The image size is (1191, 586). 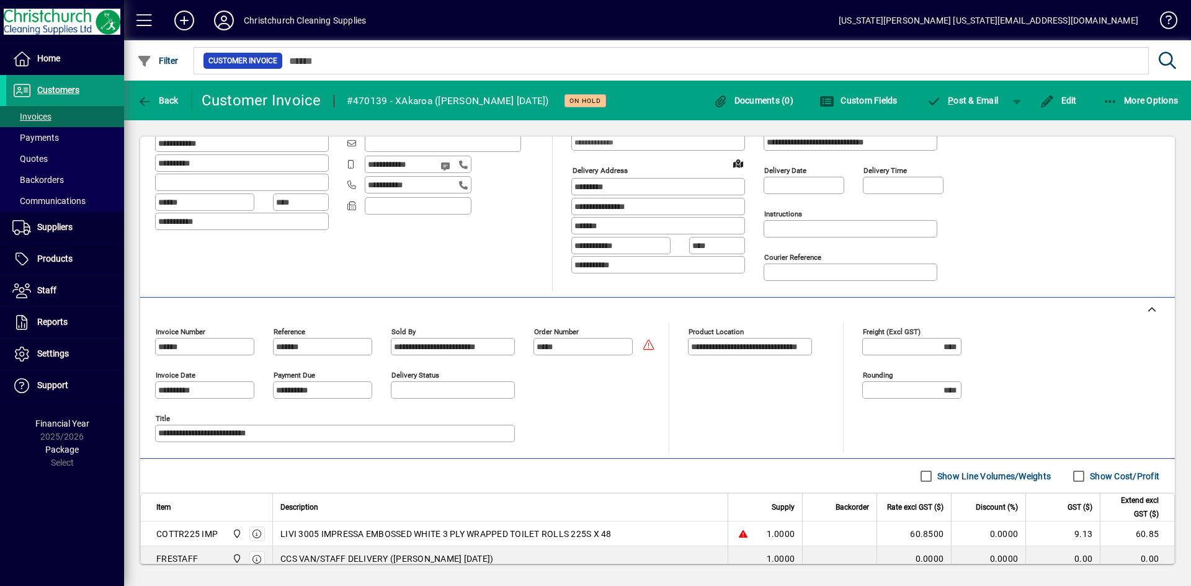 What do you see at coordinates (1124, 476) in the screenshot?
I see `label: Show Cost/Profit` at bounding box center [1124, 476].